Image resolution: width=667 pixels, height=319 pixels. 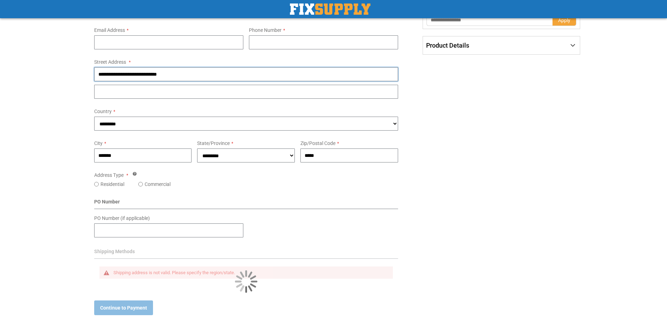 What do you see at coordinates (330, 9) in the screenshot?
I see `img: Fix Industrial Supply` at bounding box center [330, 9].